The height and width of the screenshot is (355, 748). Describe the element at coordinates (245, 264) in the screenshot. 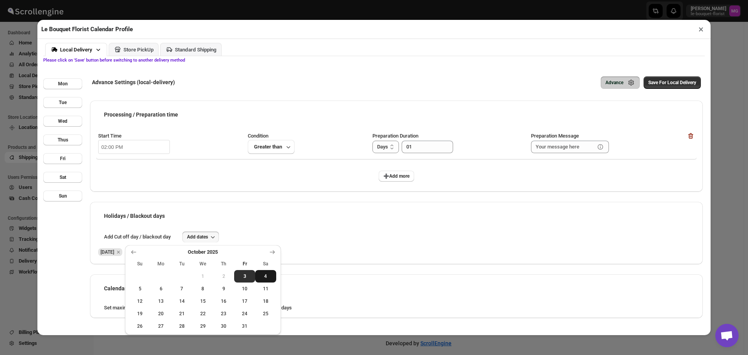

I see `span: Fr` at that location.